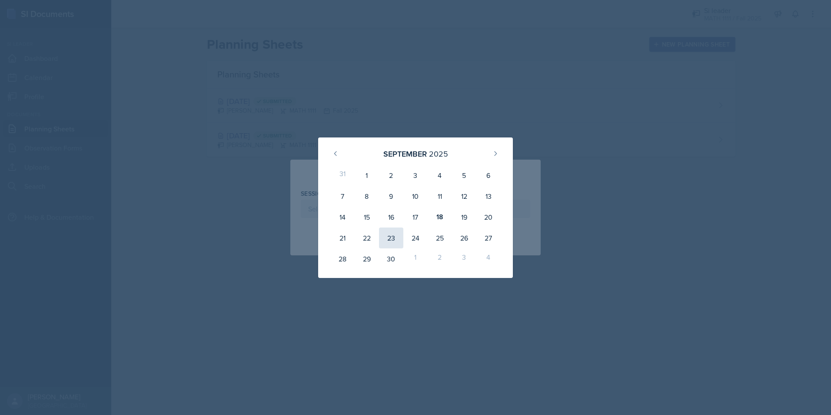 This screenshot has width=831, height=415. Describe the element at coordinates (415, 196) in the screenshot. I see `div: 10` at that location.